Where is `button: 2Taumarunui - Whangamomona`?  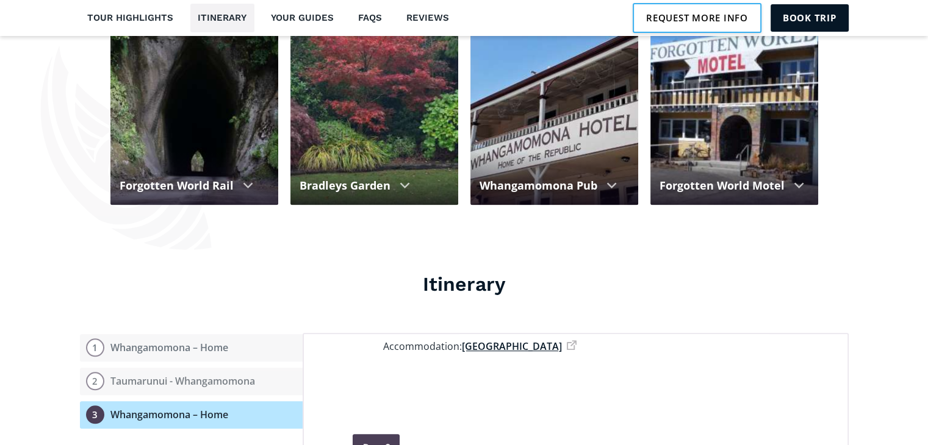 button: 2Taumarunui - Whangamomona is located at coordinates (191, 381).